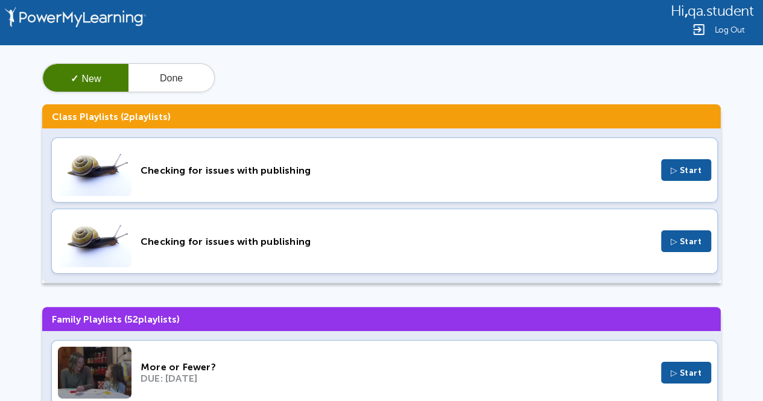 The width and height of the screenshot is (763, 401). What do you see at coordinates (133, 319) in the screenshot?
I see `span: 52` at bounding box center [133, 319].